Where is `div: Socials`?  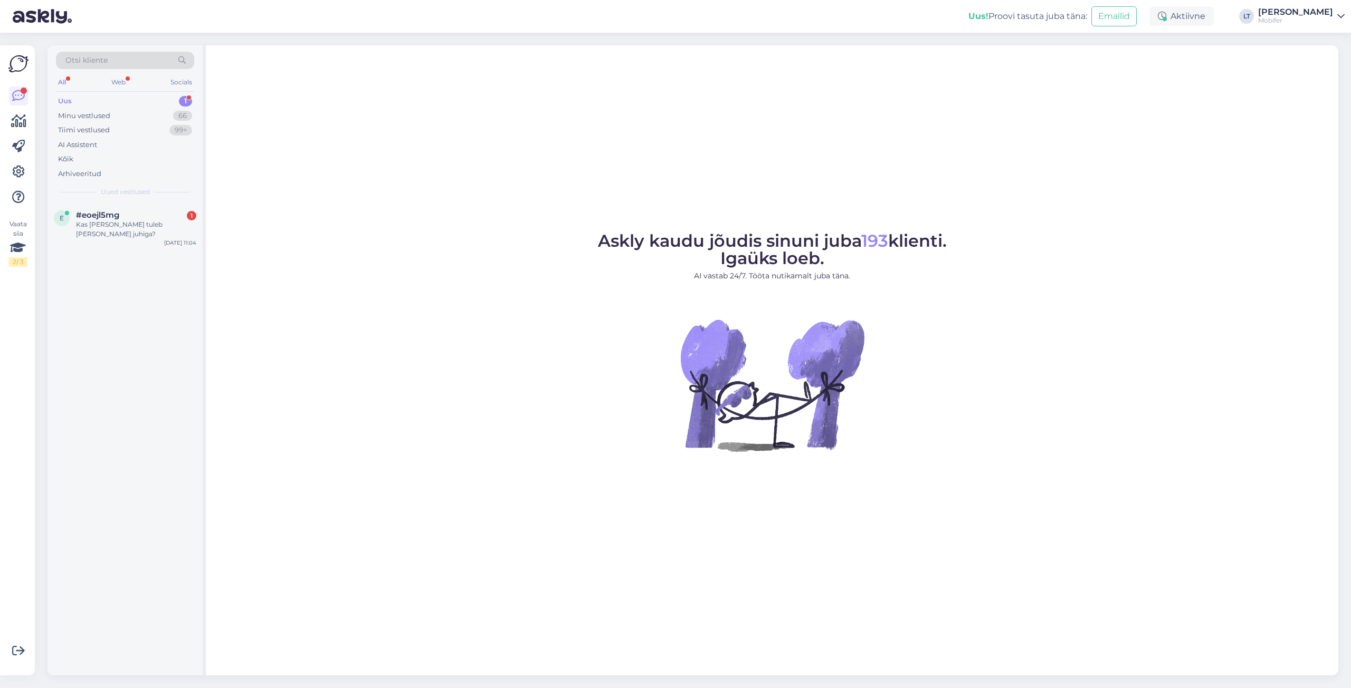
div: Socials is located at coordinates (181, 82).